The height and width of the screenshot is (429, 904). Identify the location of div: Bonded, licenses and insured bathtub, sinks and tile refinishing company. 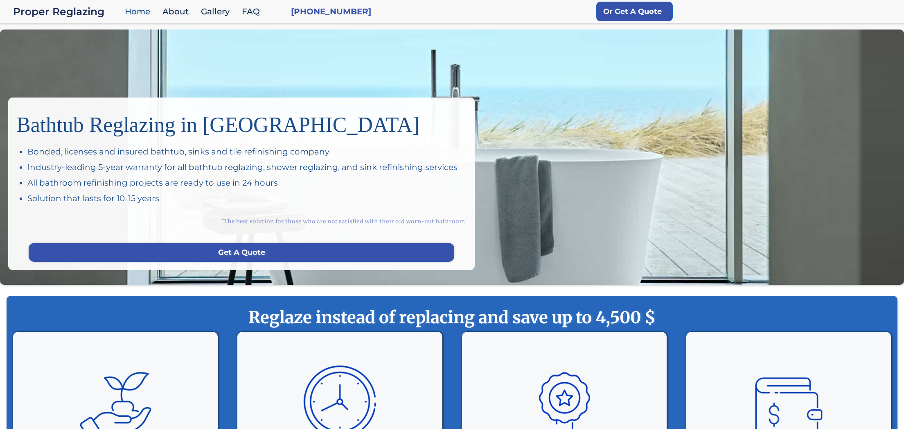
(247, 151).